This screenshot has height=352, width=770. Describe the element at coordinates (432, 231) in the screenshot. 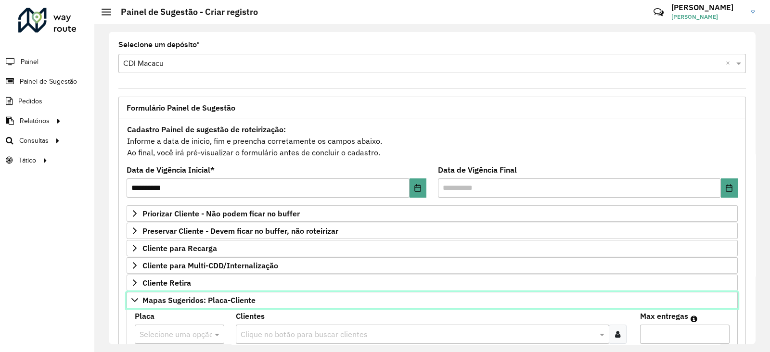

I see `a: Preservar Cliente - Devem ficar no buffer, não roteirizar` at that location.